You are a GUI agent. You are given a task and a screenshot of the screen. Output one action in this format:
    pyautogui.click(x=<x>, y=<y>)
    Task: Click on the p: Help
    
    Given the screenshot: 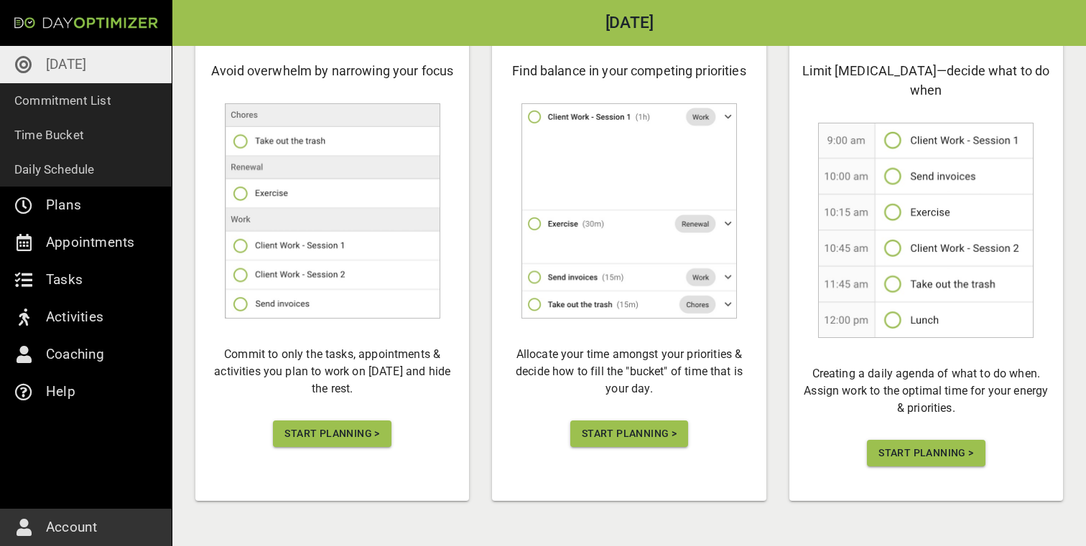 What is the action you would take?
    pyautogui.click(x=60, y=392)
    